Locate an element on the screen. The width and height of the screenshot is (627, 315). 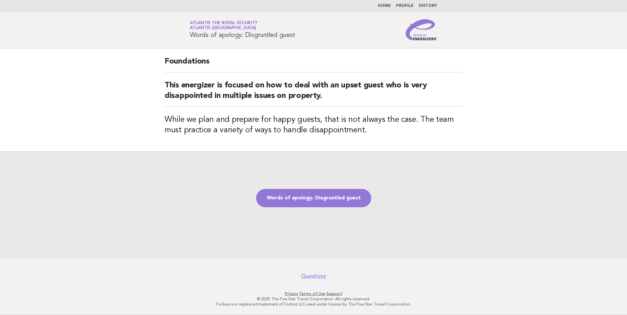
a: Profile is located at coordinates (404, 6).